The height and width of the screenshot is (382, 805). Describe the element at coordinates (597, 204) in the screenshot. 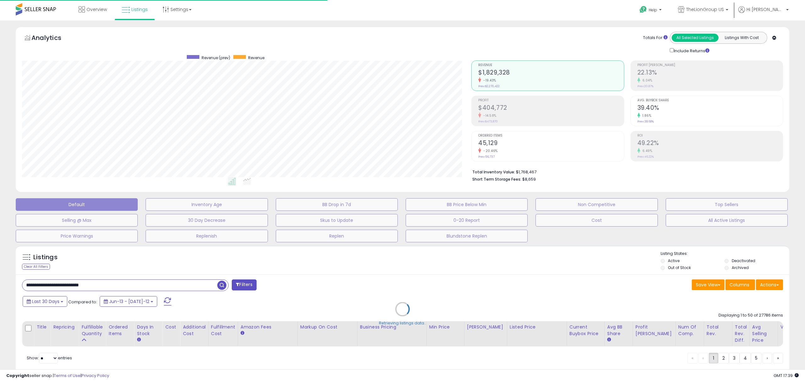

I see `button: Non Competitive` at that location.